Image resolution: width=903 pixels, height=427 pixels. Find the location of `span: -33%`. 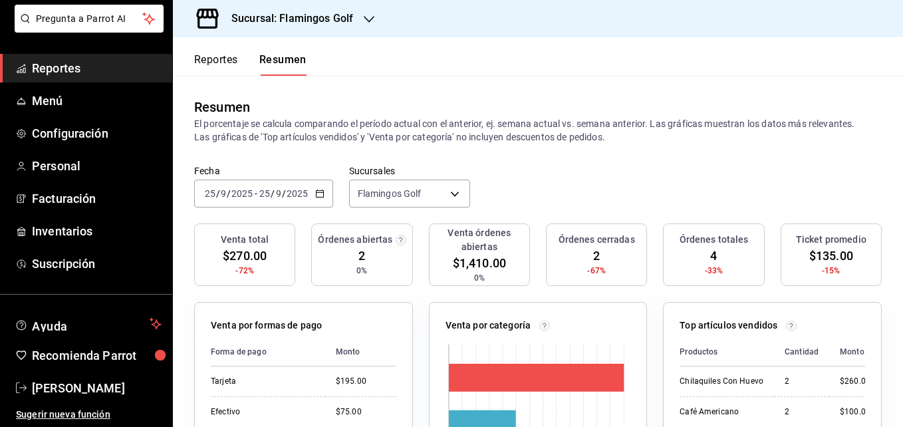

span: -33% is located at coordinates (714, 271).